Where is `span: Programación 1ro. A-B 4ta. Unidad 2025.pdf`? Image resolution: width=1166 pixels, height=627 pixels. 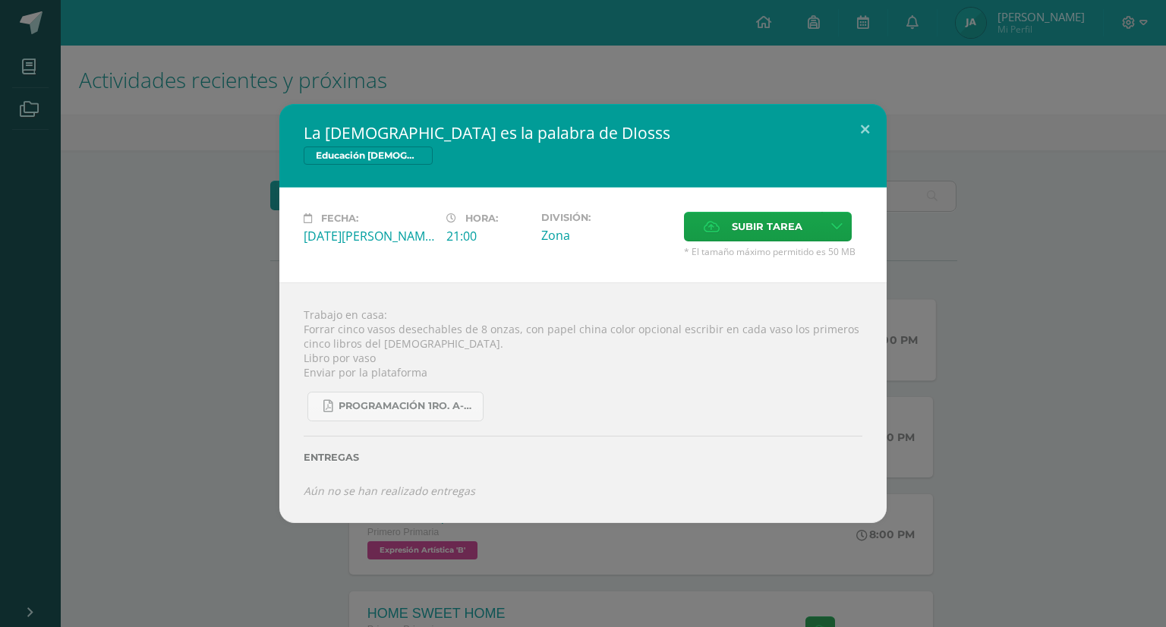 span: Programación 1ro. A-B 4ta. Unidad 2025.pdf is located at coordinates (407, 406).